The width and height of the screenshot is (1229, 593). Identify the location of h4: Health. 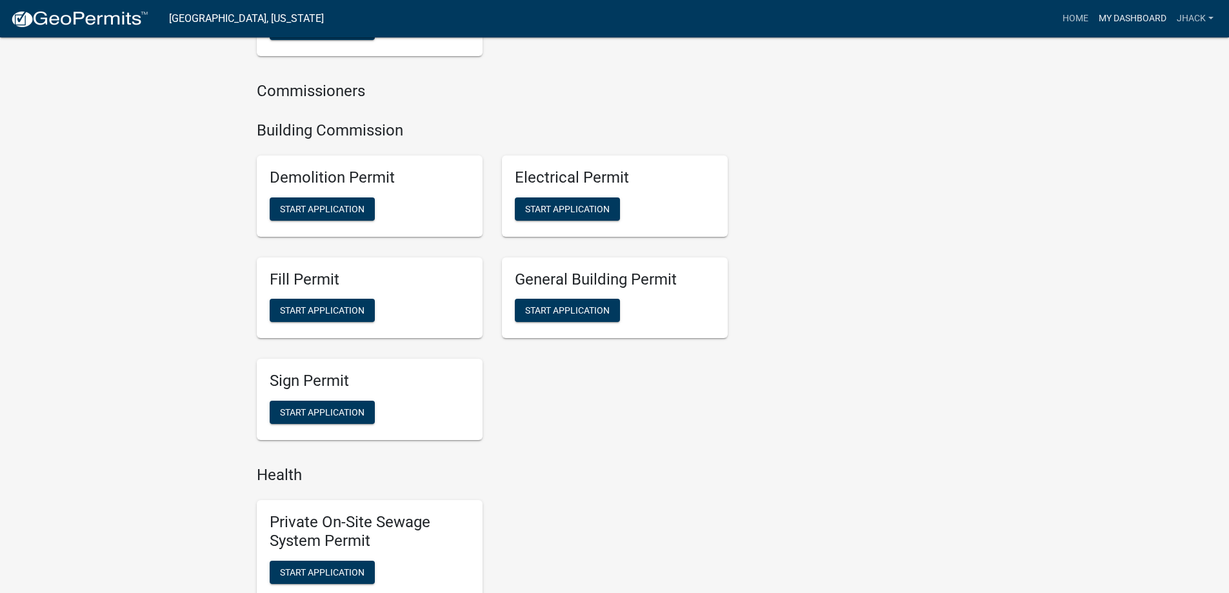
(492, 475).